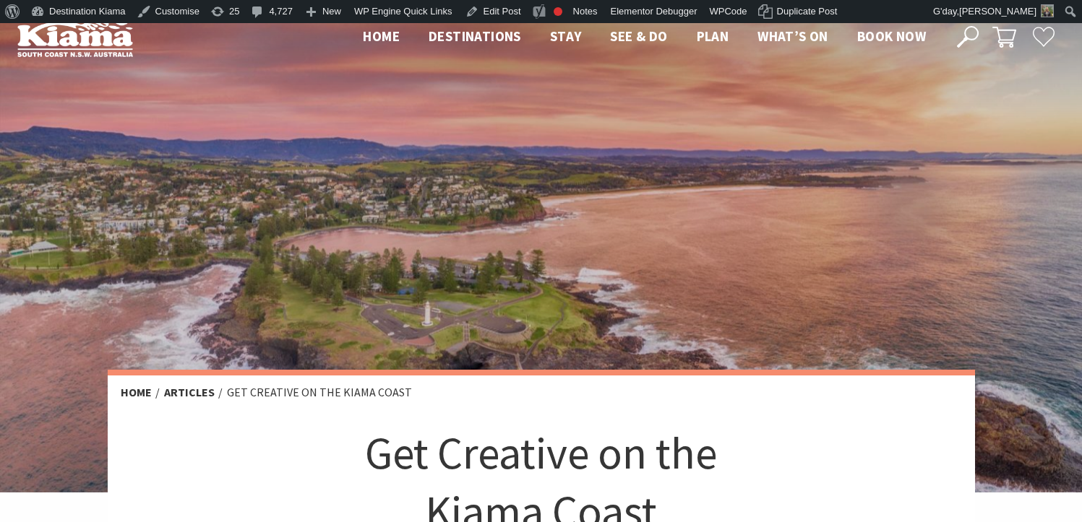  What do you see at coordinates (1047, 11) in the screenshot?
I see `img: Theresa-Mullan-1-30x30.png` at bounding box center [1047, 11].